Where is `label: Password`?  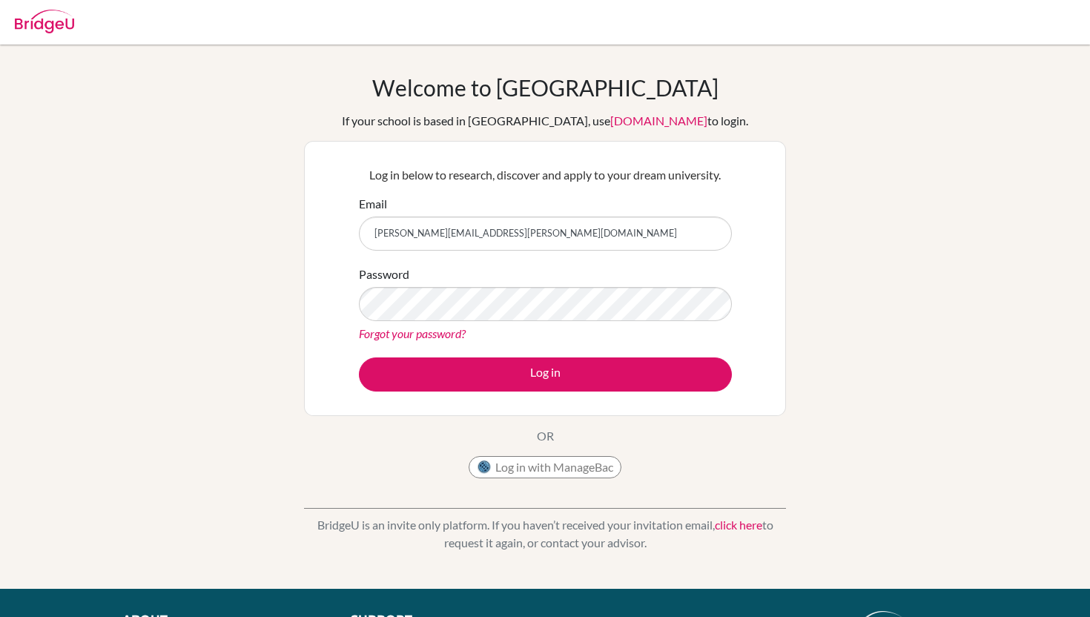 label: Password is located at coordinates (384, 274).